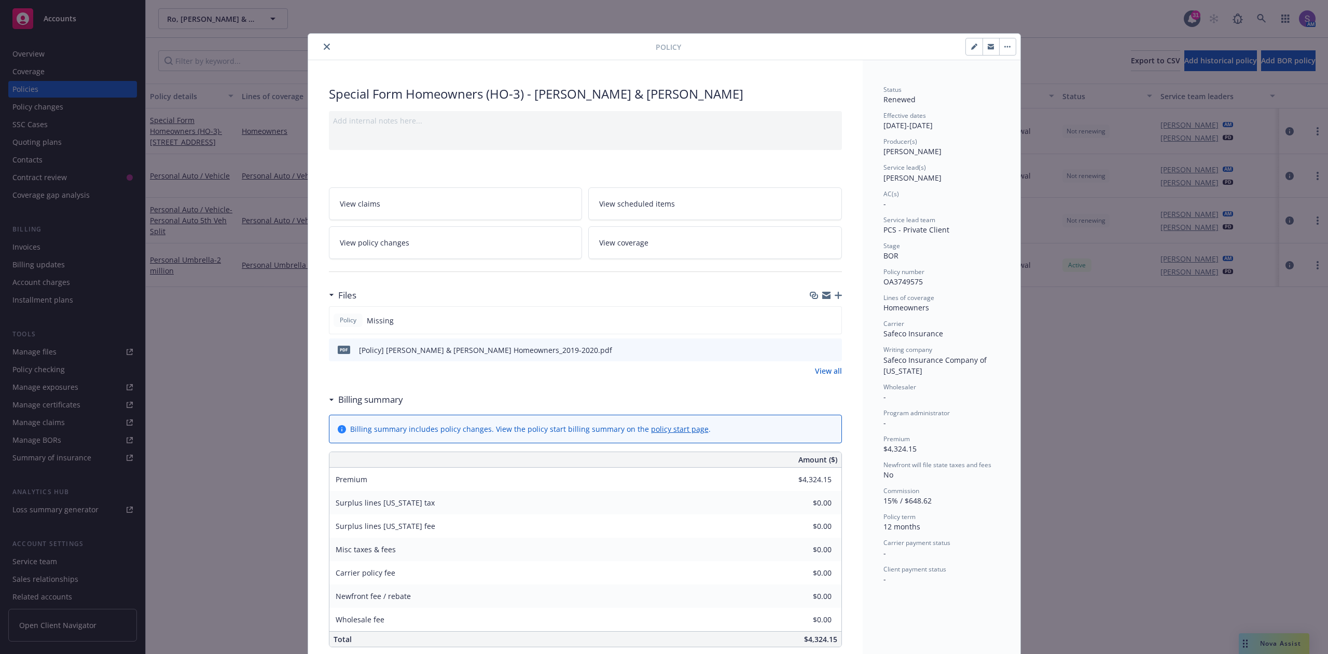 The width and height of the screenshot is (1328, 654). I want to click on span: Policy number, so click(904, 271).